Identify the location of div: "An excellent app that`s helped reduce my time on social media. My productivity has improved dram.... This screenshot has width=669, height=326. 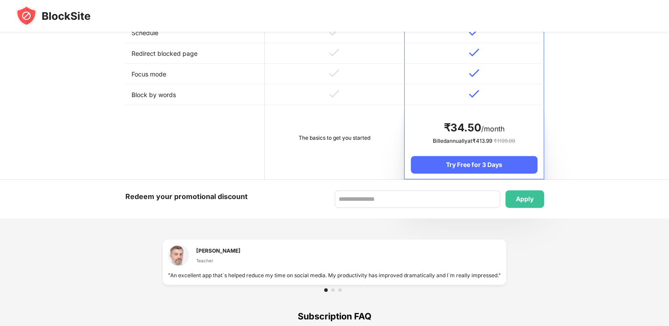
(334, 275).